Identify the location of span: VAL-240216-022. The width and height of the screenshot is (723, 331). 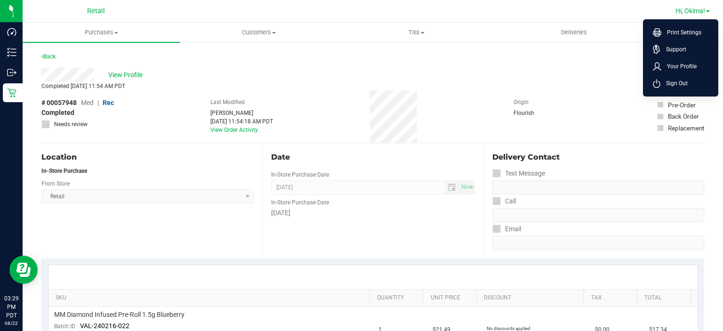
(105, 326).